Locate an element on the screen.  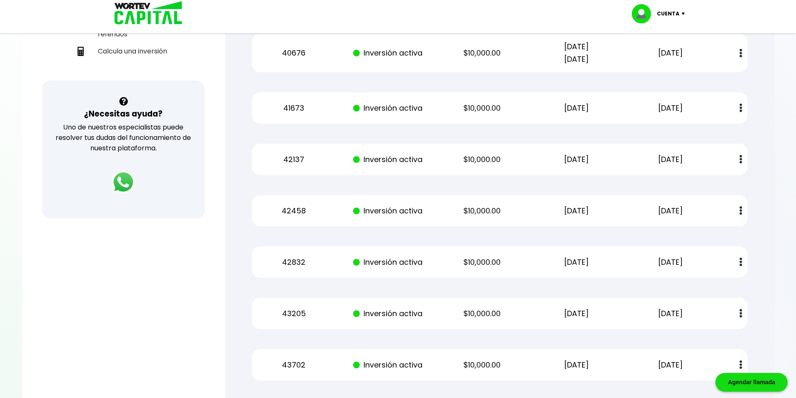
p: 42832 is located at coordinates (294, 262).